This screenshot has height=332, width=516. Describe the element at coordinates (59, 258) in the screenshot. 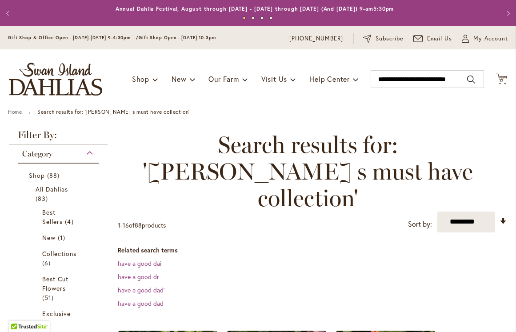

I see `a: Collections` at that location.